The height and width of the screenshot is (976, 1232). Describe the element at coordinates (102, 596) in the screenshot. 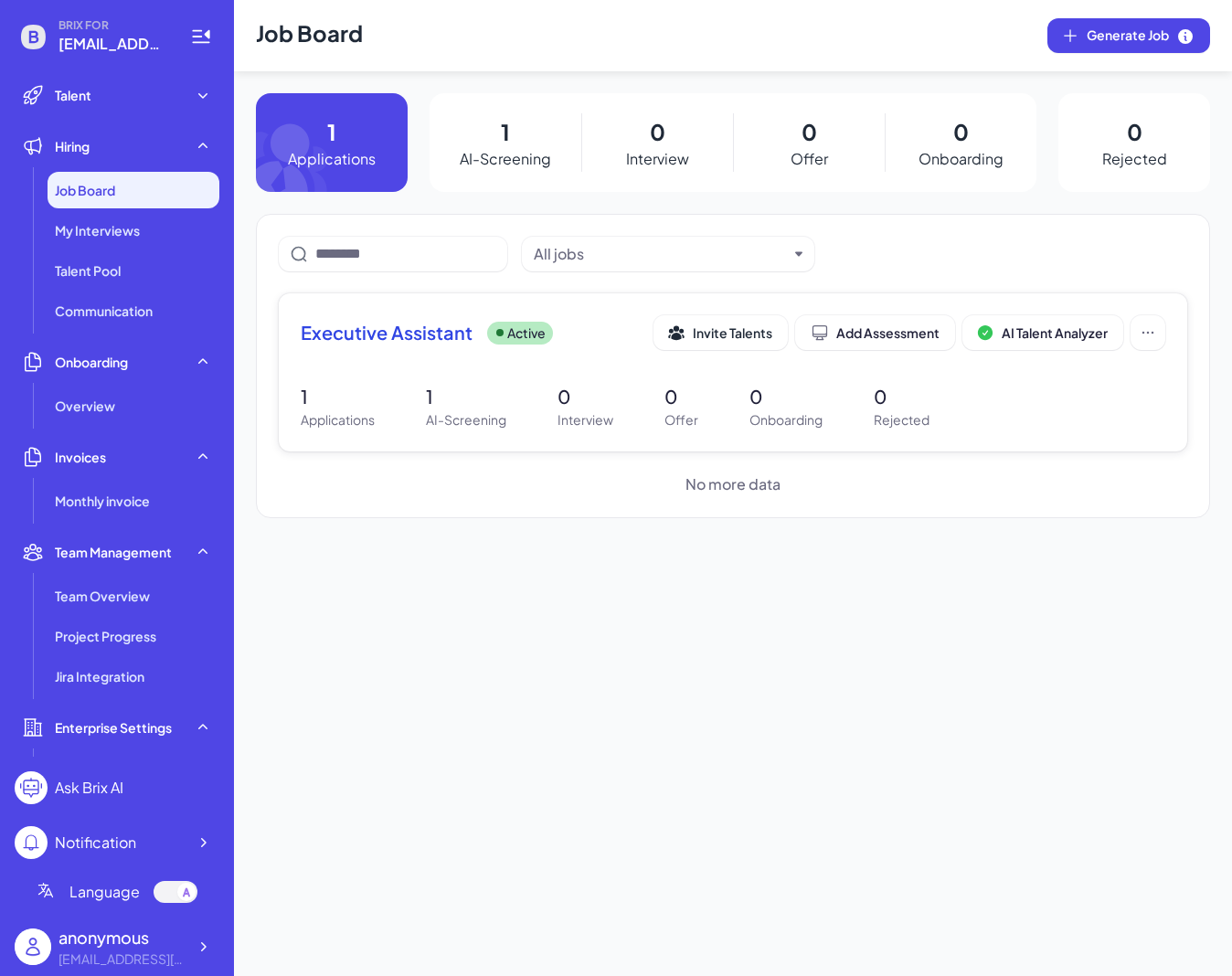

I see `span: Team Overview` at that location.